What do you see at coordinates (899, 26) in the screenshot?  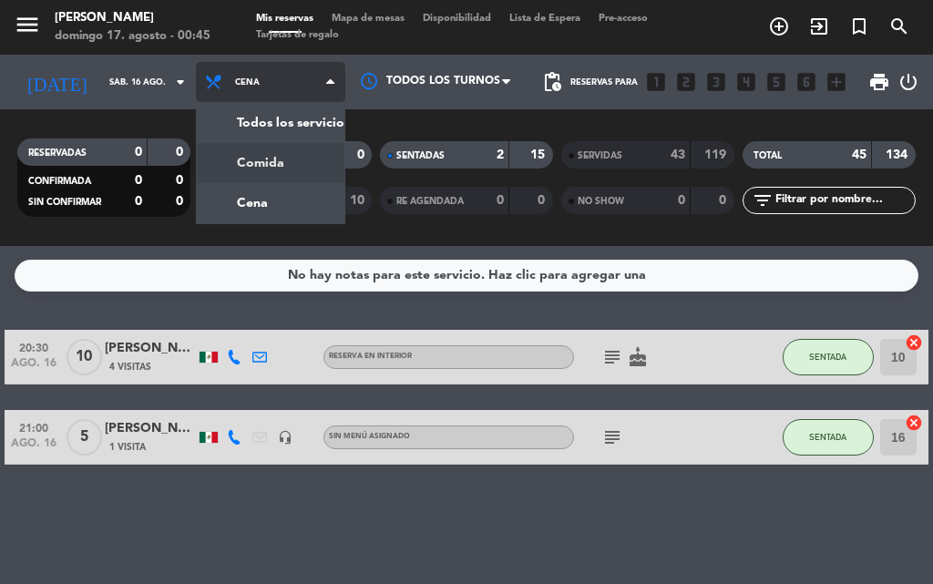 I see `i: search` at bounding box center [899, 26].